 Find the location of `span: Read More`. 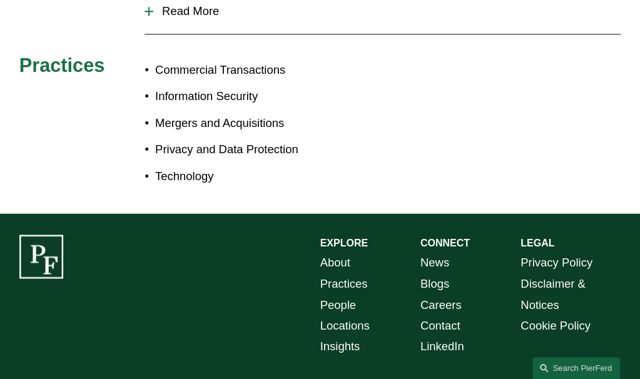

span: Read More is located at coordinates (386, 11).